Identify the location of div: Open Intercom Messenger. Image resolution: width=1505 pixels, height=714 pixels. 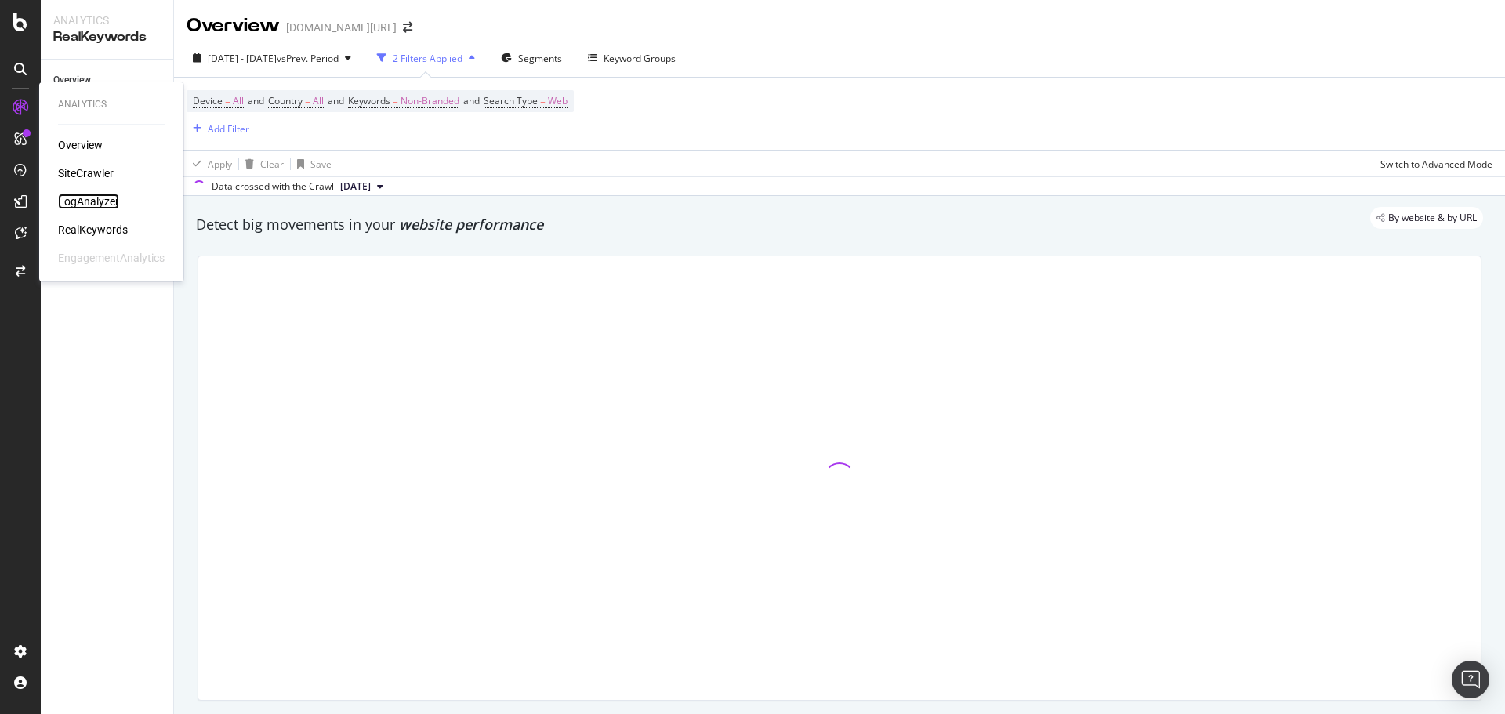
(1470, 679).